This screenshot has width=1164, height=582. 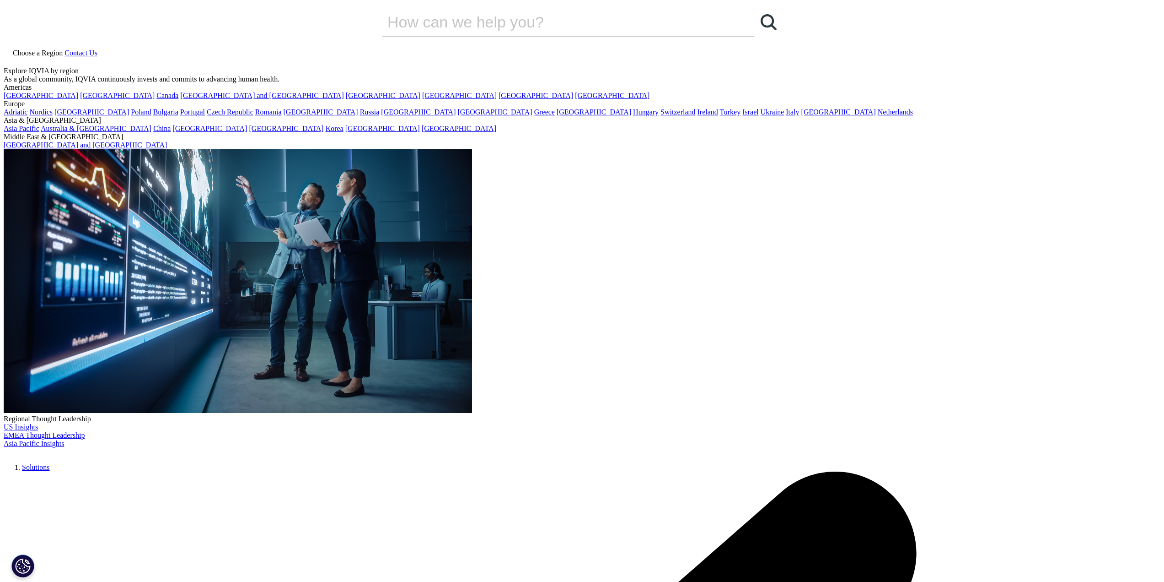 I want to click on a: Asia Pacific, so click(x=22, y=128).